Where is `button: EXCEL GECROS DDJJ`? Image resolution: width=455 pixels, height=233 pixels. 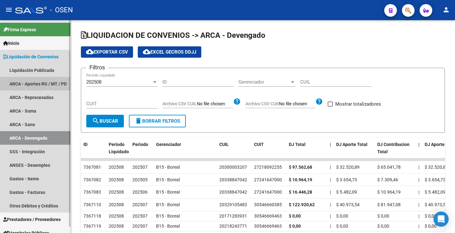 button: EXCEL GECROS DDJJ is located at coordinates (169, 52).